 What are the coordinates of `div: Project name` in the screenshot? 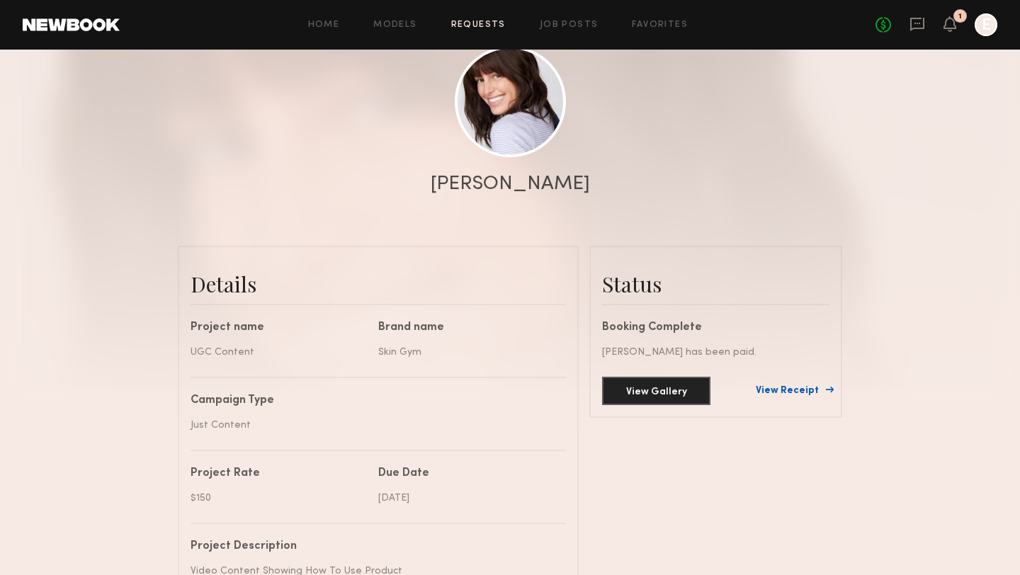 It's located at (279, 328).